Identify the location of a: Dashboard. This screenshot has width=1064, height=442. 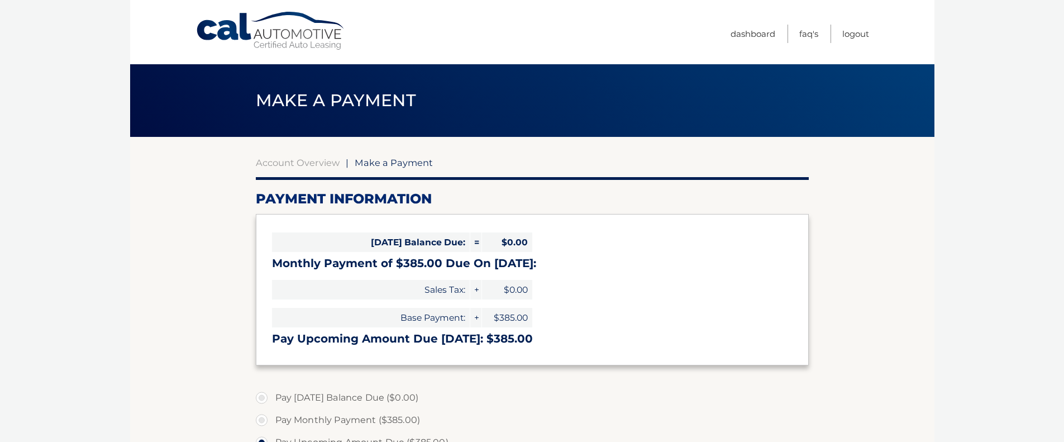
(753, 34).